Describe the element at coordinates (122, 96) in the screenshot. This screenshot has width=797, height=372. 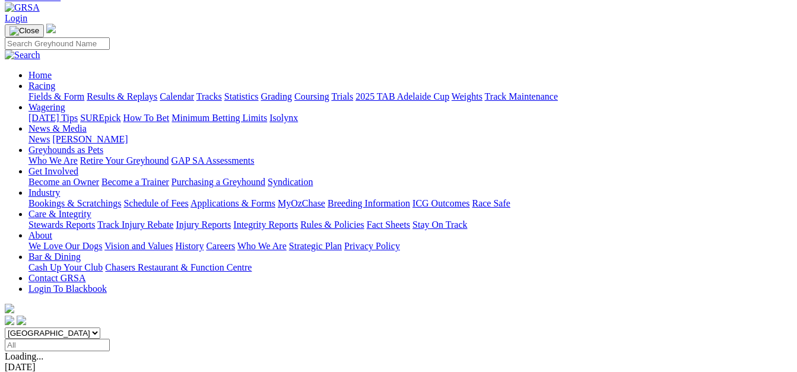
I see `a: Results & Replays` at that location.